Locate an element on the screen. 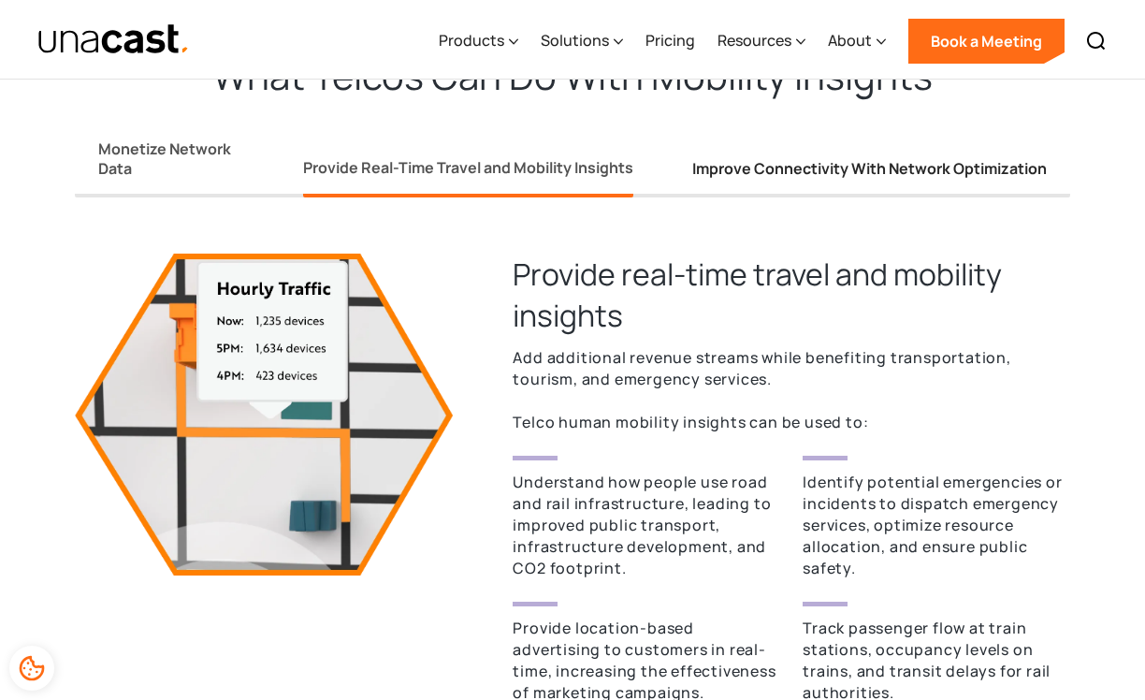 This screenshot has width=1145, height=700. img: Search icon is located at coordinates (1096, 41).